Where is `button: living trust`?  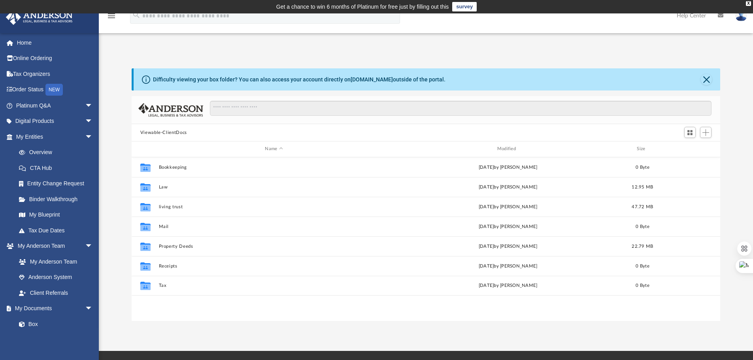
button: living trust is located at coordinates (274, 207).